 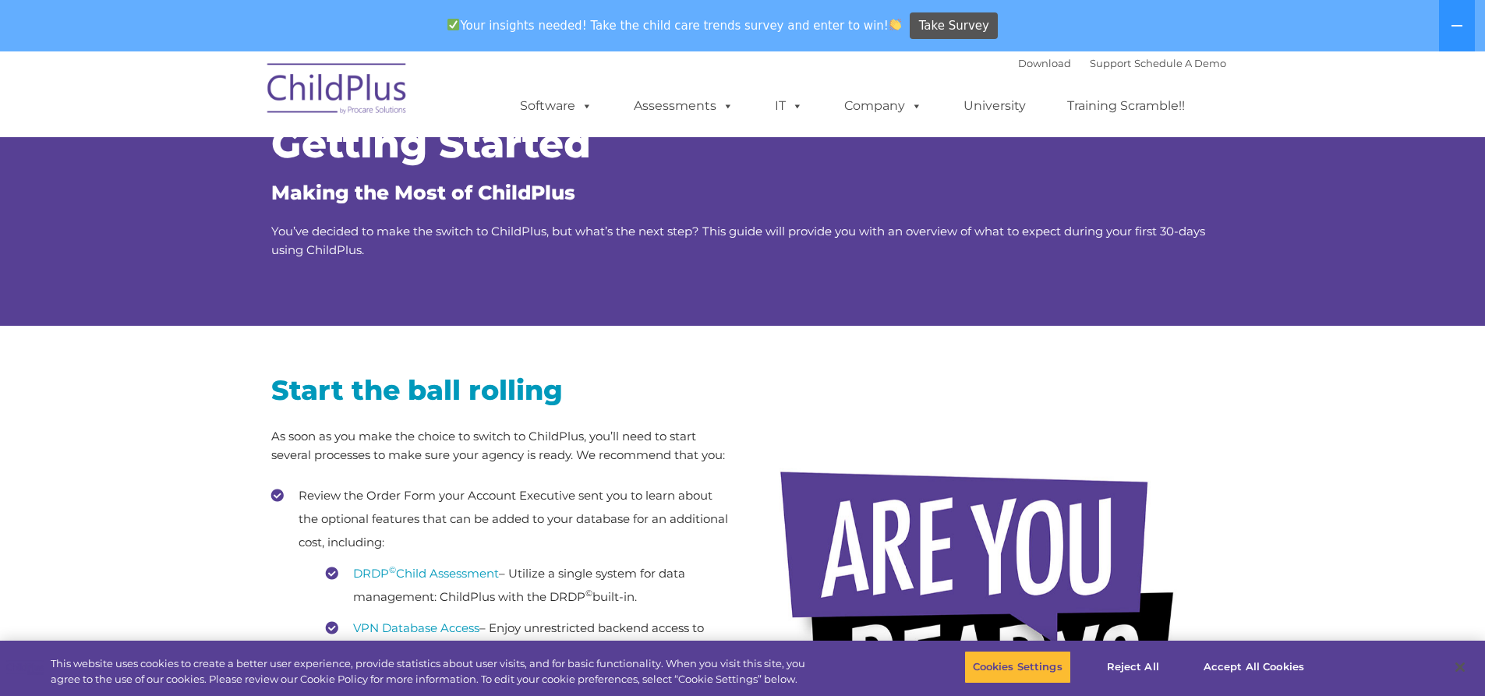 What do you see at coordinates (995, 106) in the screenshot?
I see `a: University` at bounding box center [995, 106].